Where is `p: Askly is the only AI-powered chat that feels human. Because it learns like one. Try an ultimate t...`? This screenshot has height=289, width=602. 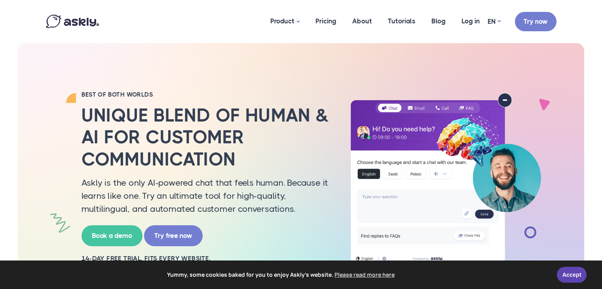 p: Askly is the only AI-powered chat that feels human. Because it learns like one. Try an ultimate t... is located at coordinates (206, 195).